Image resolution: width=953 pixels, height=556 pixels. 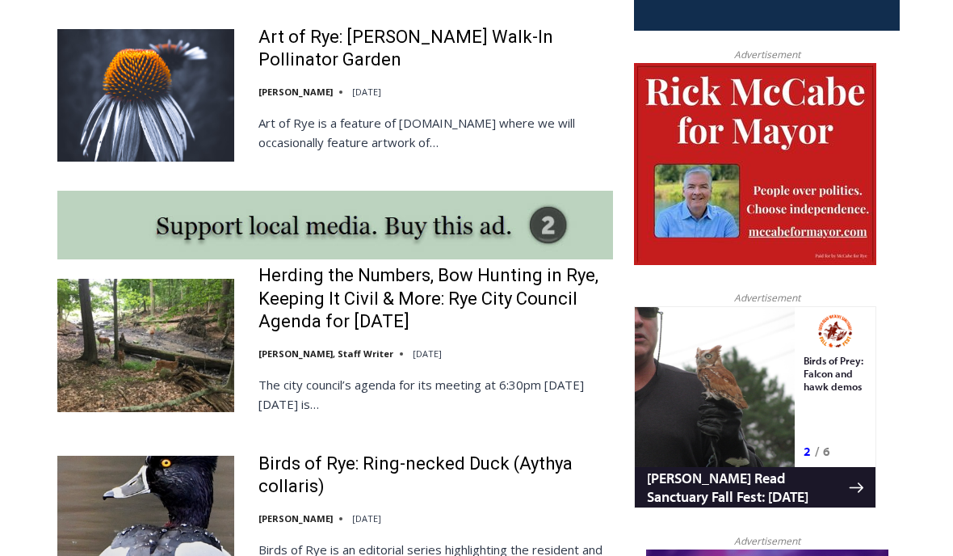 What do you see at coordinates (201, 90) in the screenshot?
I see `div: Birds of Prey: Falcon and hawk demos` at bounding box center [201, 90].